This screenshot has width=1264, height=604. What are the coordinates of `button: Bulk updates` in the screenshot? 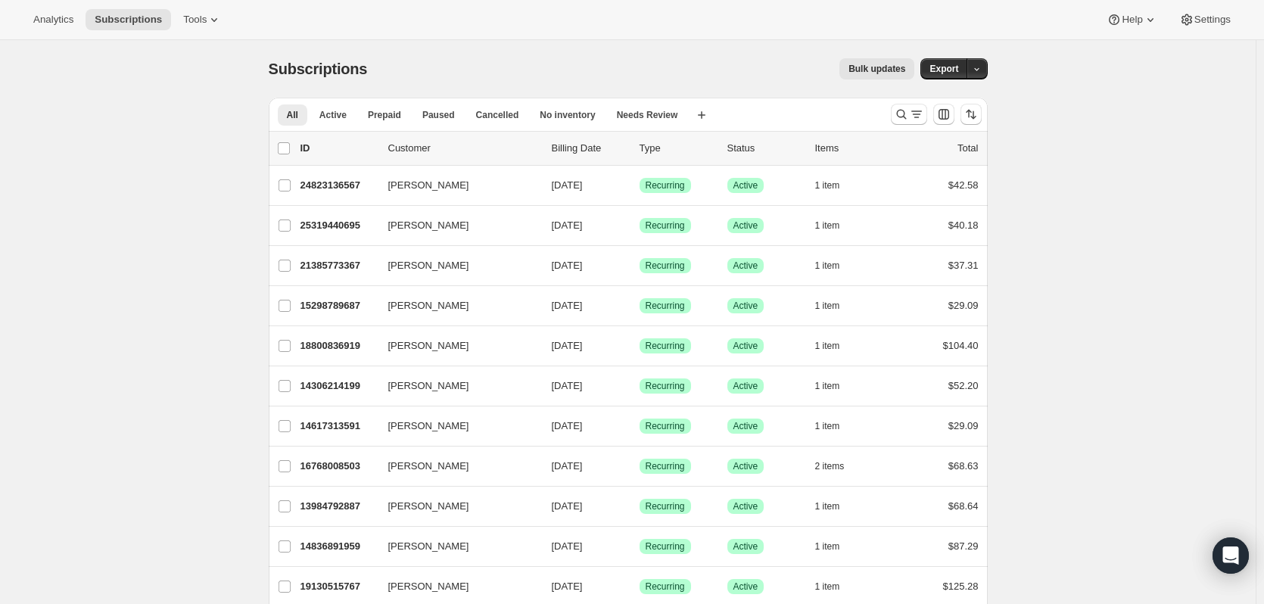 It's located at (876, 69).